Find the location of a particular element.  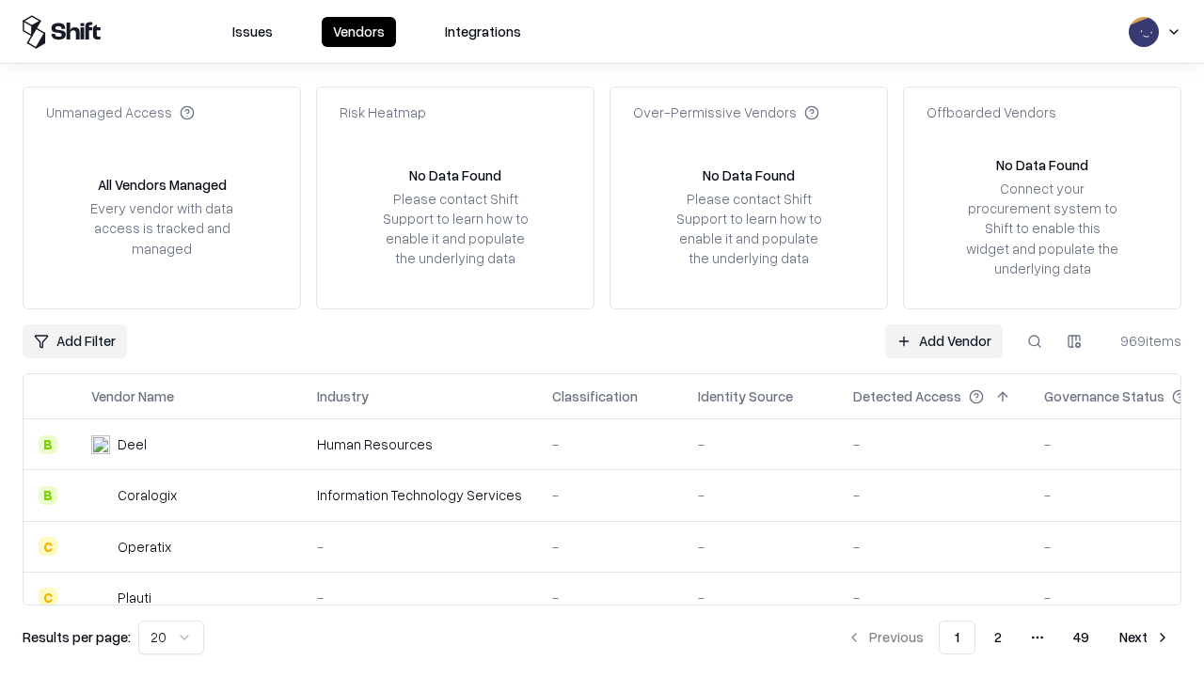

div: Information Technology Services is located at coordinates (419, 495).